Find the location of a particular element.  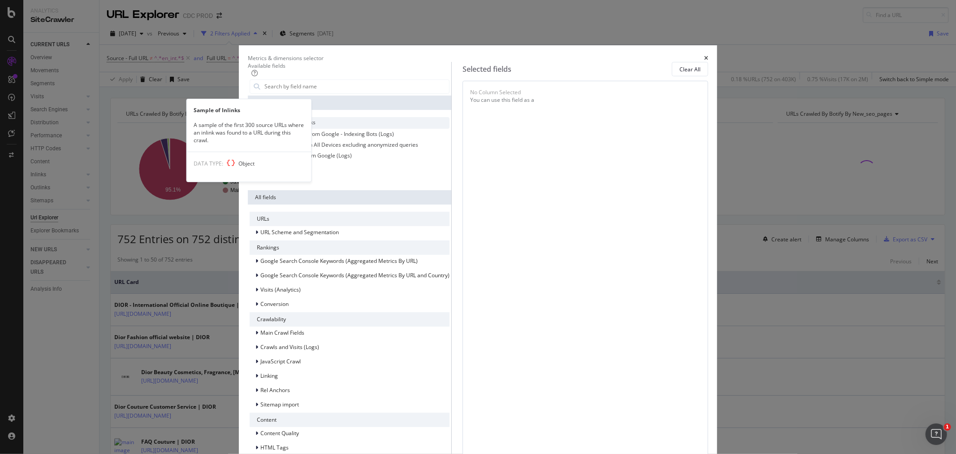

span: No. of Clicks On All Devices excluding anonymized queries is located at coordinates (346, 144).